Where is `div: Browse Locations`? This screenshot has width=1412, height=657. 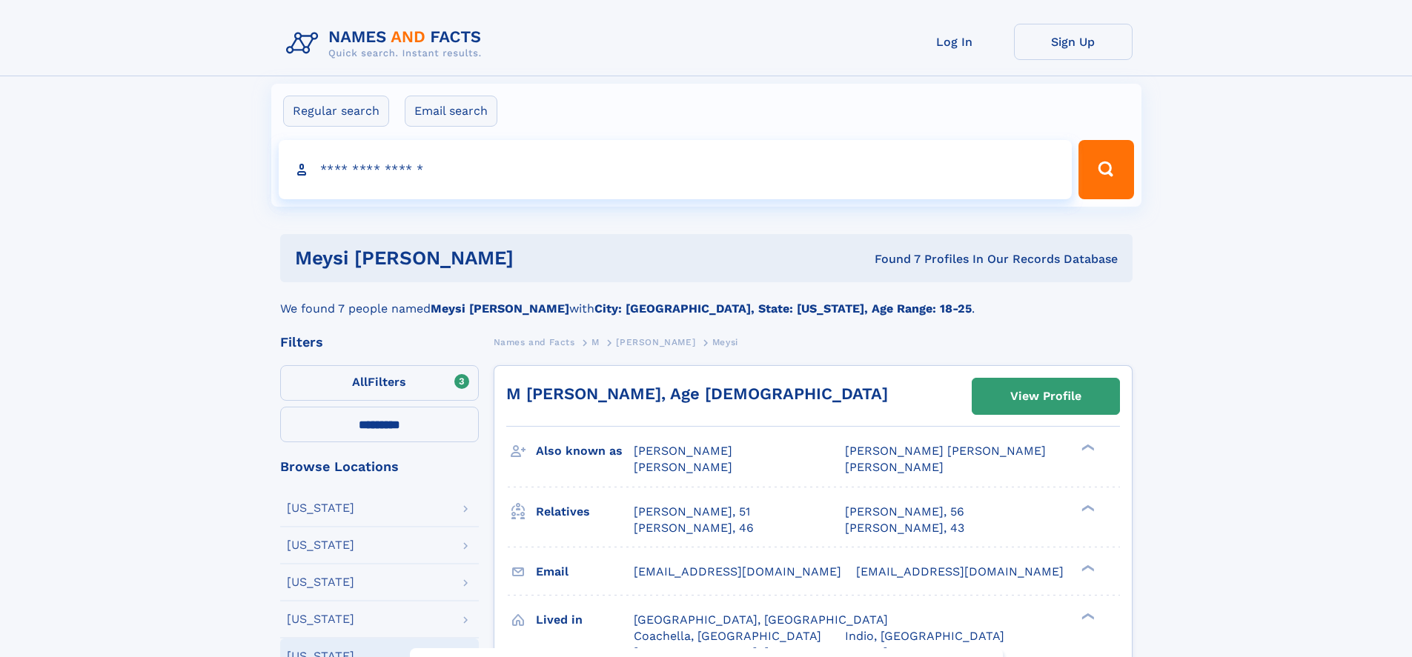 div: Browse Locations is located at coordinates (379, 467).